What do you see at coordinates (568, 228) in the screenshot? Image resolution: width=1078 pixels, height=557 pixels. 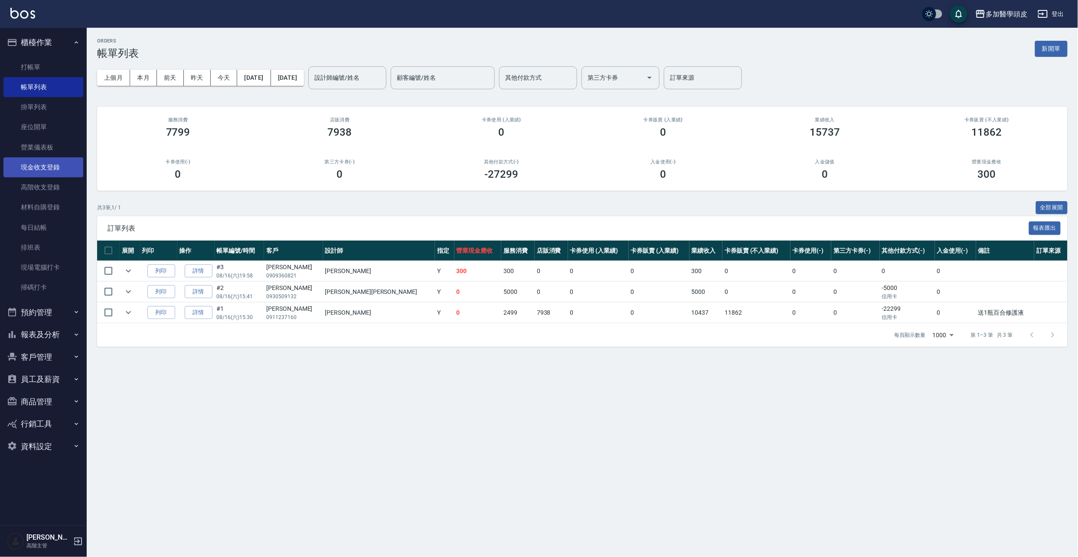 I see `span: 訂單列表` at bounding box center [568, 228].